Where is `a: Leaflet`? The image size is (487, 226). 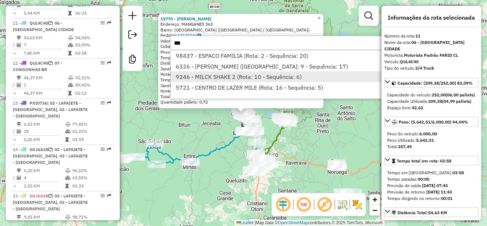 a: Leaflet is located at coordinates (245, 223).